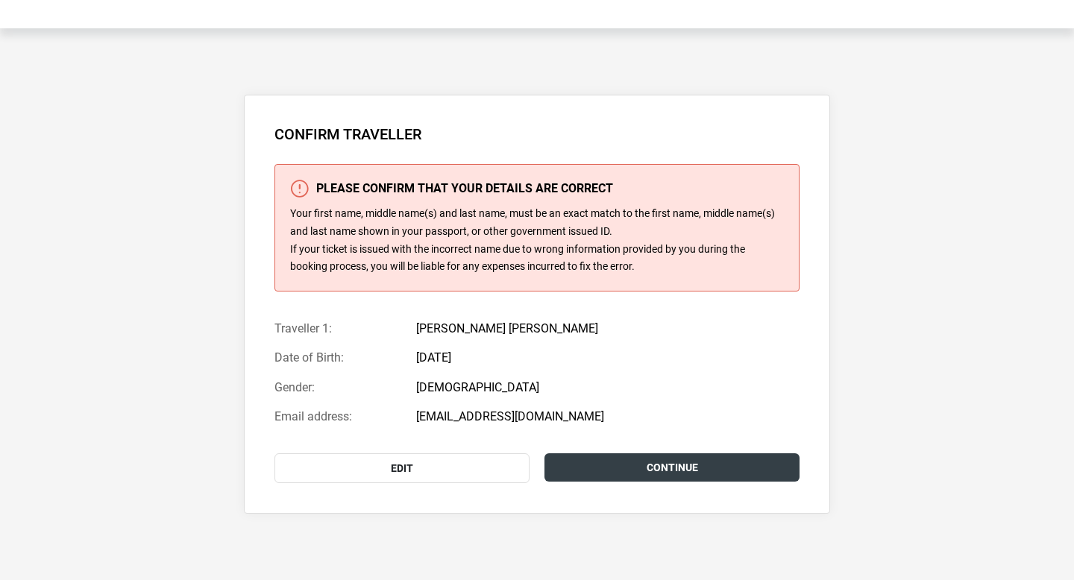 The image size is (1074, 580). Describe the element at coordinates (537, 189) in the screenshot. I see `h3: Please confirm that your details are correct` at that location.